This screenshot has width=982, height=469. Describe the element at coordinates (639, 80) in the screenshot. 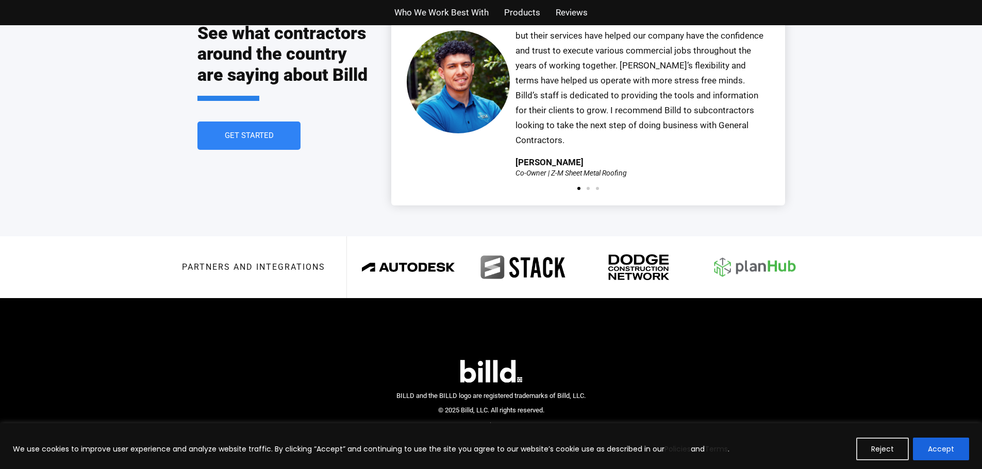

I see `span: When I was first introduced to Billd, I didn’t know what to expect but their services have helped...` at that location.